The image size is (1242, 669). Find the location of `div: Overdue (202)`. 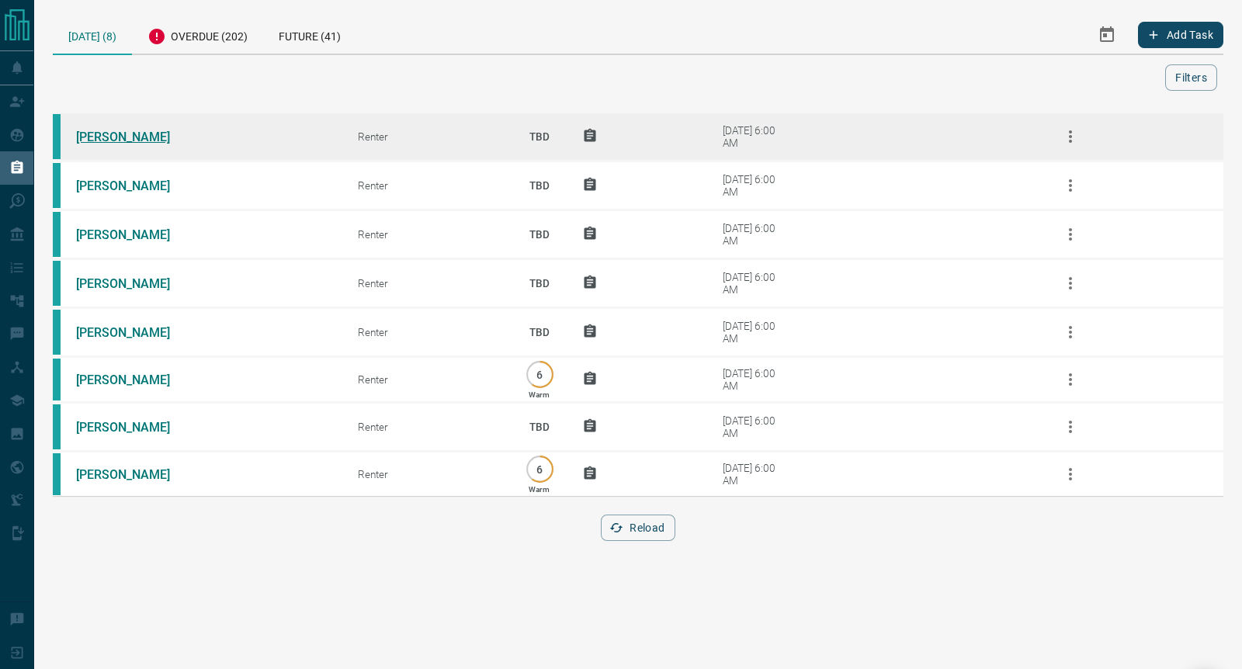

div: Overdue (202) is located at coordinates (197, 34).